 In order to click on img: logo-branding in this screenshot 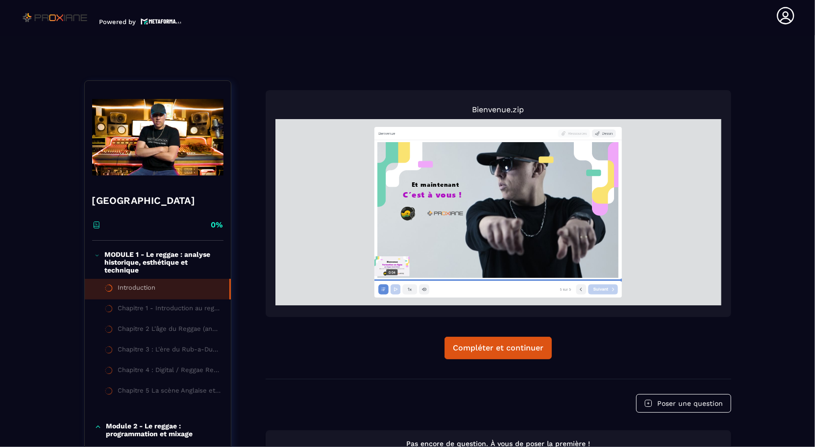, I will do `click(55, 18)`.